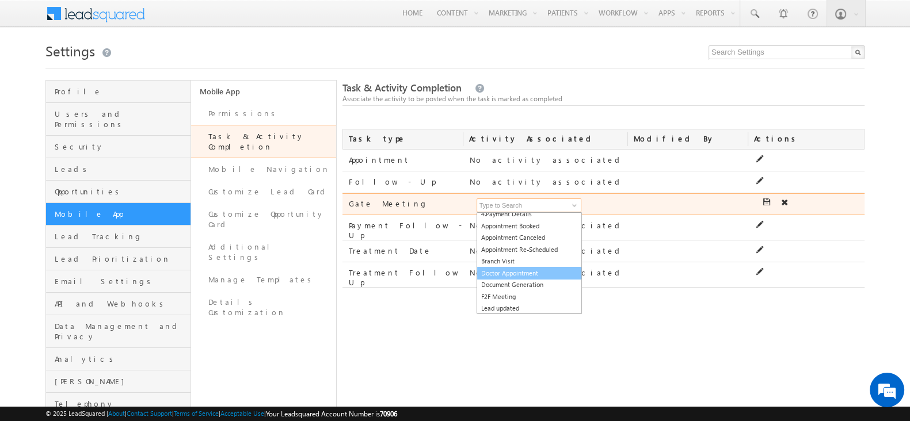 This screenshot has width=910, height=421. I want to click on span: Task & Activity Completion, so click(402, 88).